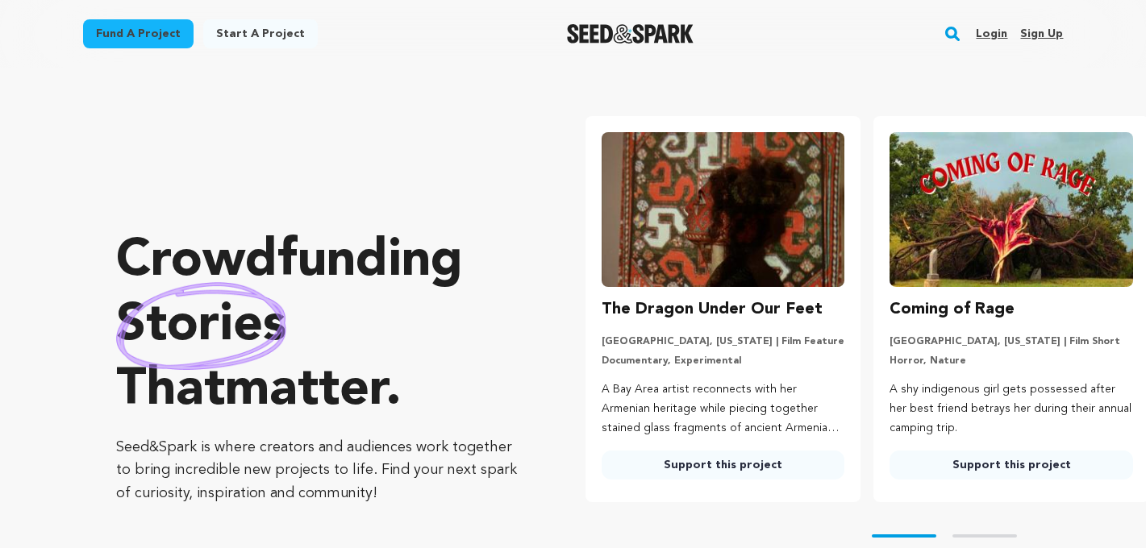 Image resolution: width=1146 pixels, height=548 pixels. What do you see at coordinates (723, 361) in the screenshot?
I see `p: Documentary, Experimental` at bounding box center [723, 361].